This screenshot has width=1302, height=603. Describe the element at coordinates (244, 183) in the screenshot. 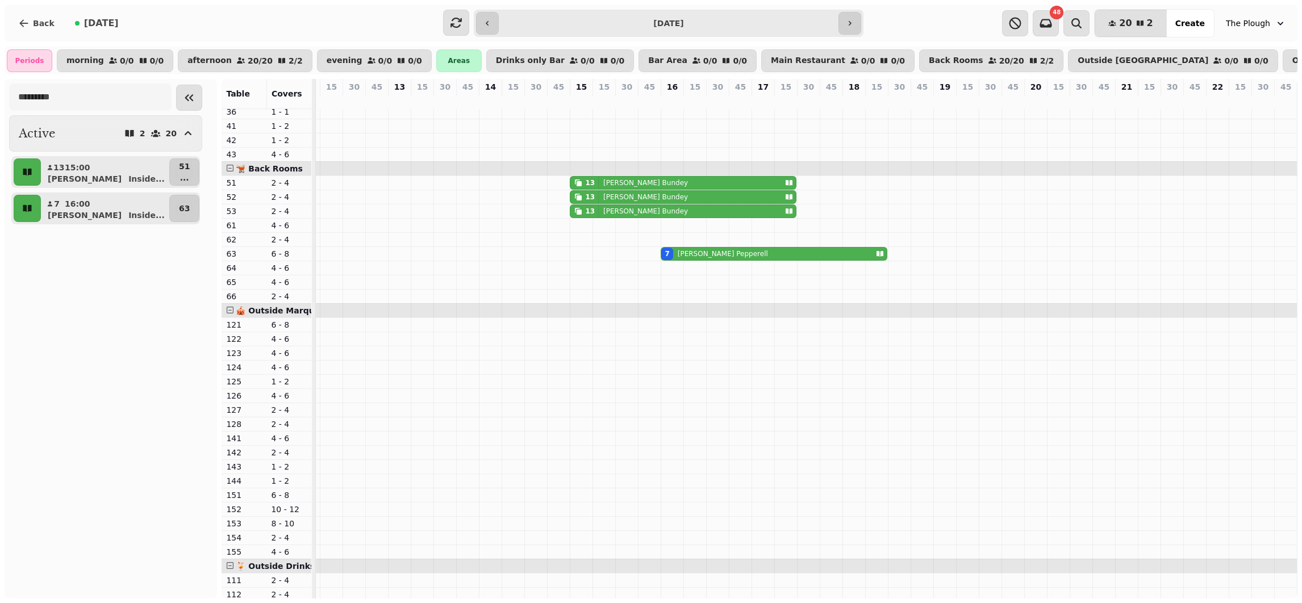

I see `p: 51` at that location.